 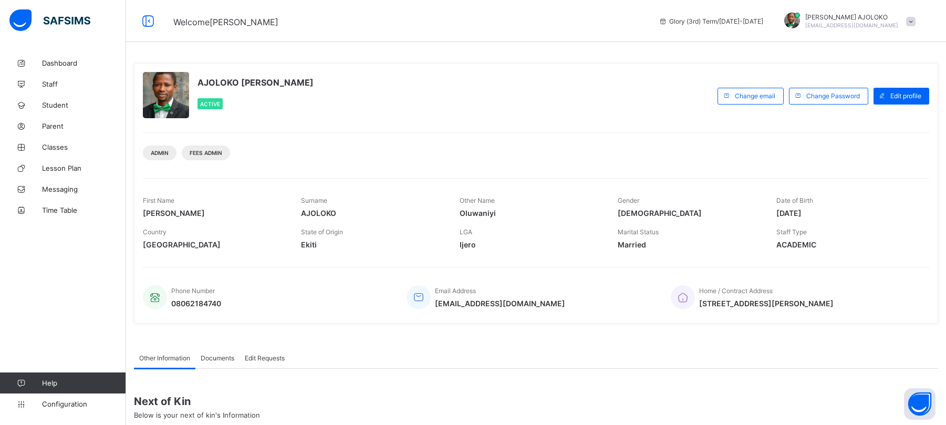 I want to click on span: Country, so click(x=154, y=232).